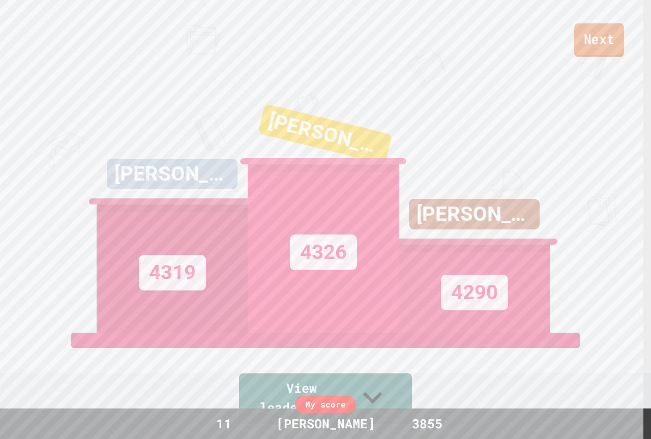 The width and height of the screenshot is (651, 439). I want to click on div: 4319, so click(172, 273).